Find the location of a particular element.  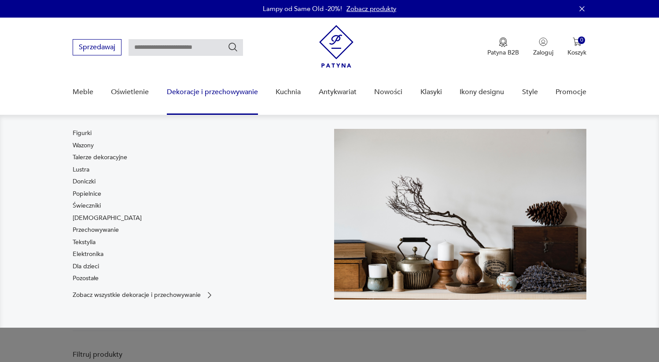

a: Przechowywanie is located at coordinates (95, 230).